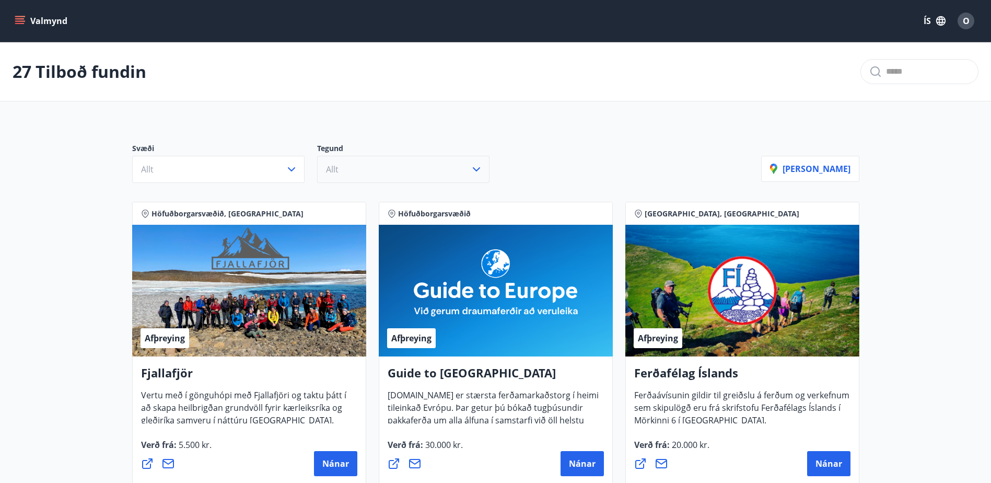  I want to click on button: O, so click(966, 21).